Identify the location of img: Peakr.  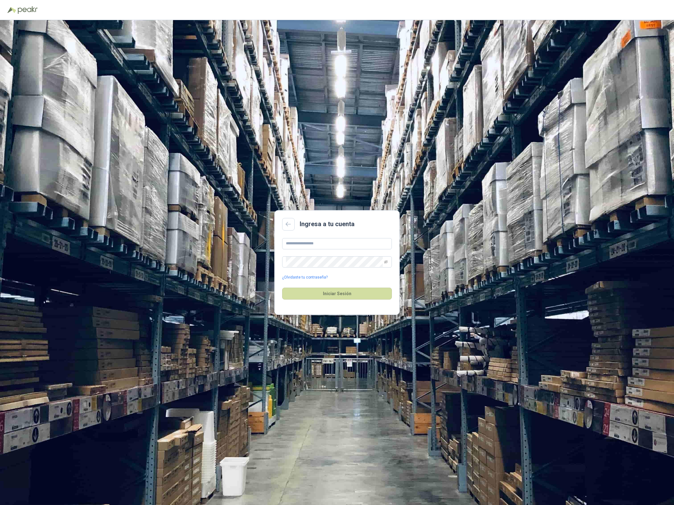
(28, 10).